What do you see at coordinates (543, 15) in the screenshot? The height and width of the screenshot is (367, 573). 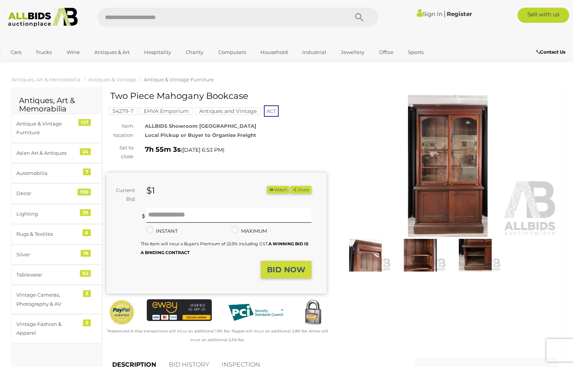 I see `a: Sell with us` at bounding box center [543, 15].